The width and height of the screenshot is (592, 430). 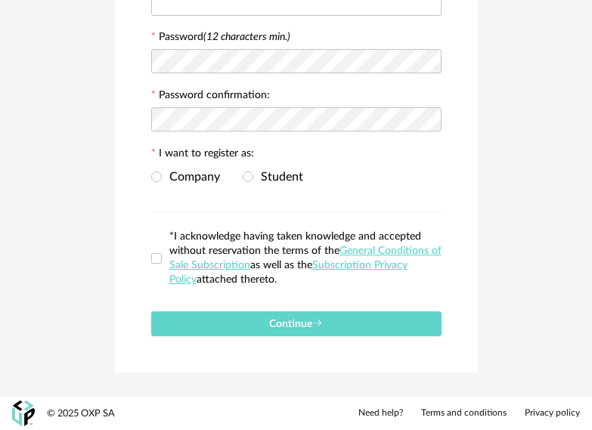 I want to click on a: General Conditions of Sale Subscription, so click(x=306, y=258).